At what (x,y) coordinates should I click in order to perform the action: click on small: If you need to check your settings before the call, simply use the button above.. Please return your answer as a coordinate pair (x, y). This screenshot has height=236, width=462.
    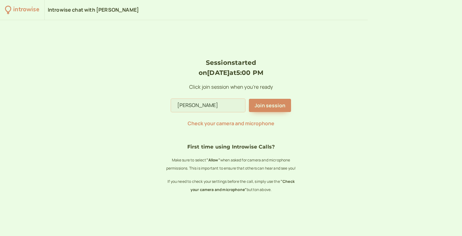
    Looking at the image, I should click on (231, 185).